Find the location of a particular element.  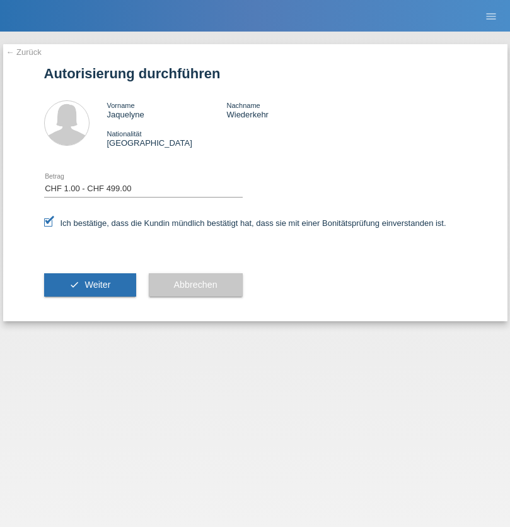

div: Jaquelyne is located at coordinates (167, 110).